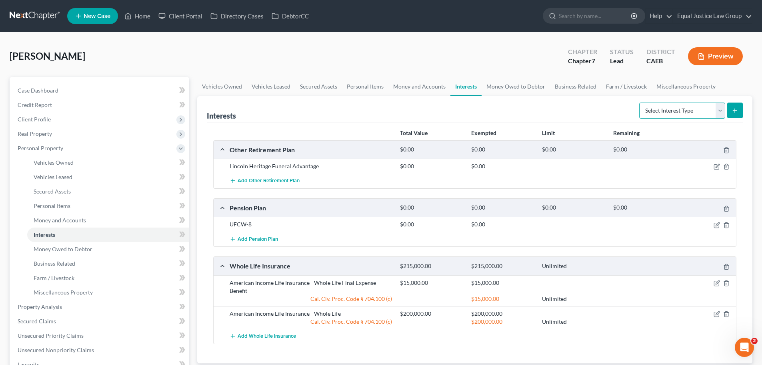 The image size is (762, 365). What do you see at coordinates (52, 205) in the screenshot?
I see `span: Personal Items` at bounding box center [52, 205].